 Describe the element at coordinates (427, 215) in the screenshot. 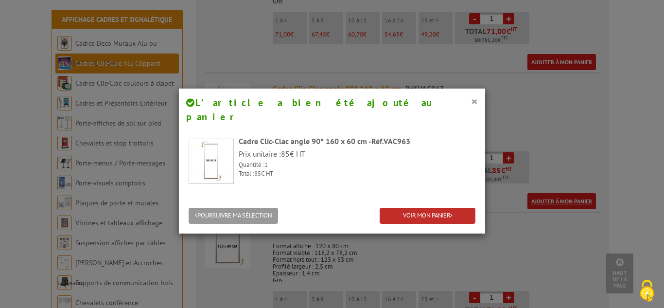

I see `a: VOIR MON PANIER` at that location.